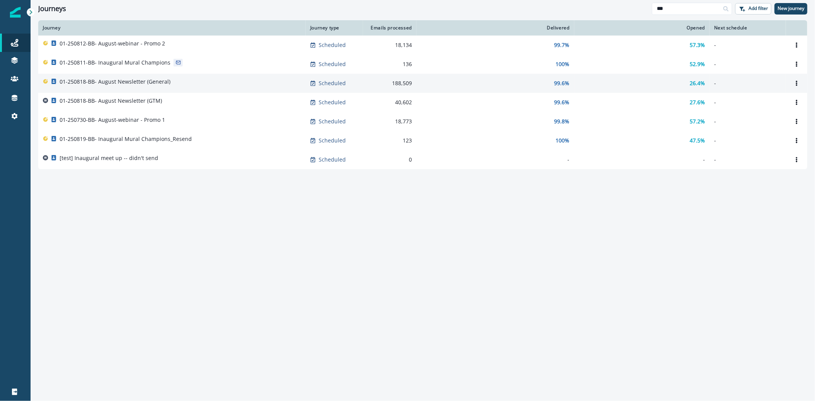 Image resolution: width=815 pixels, height=401 pixels. Describe the element at coordinates (52, 9) in the screenshot. I see `h1: Journeys` at that location.